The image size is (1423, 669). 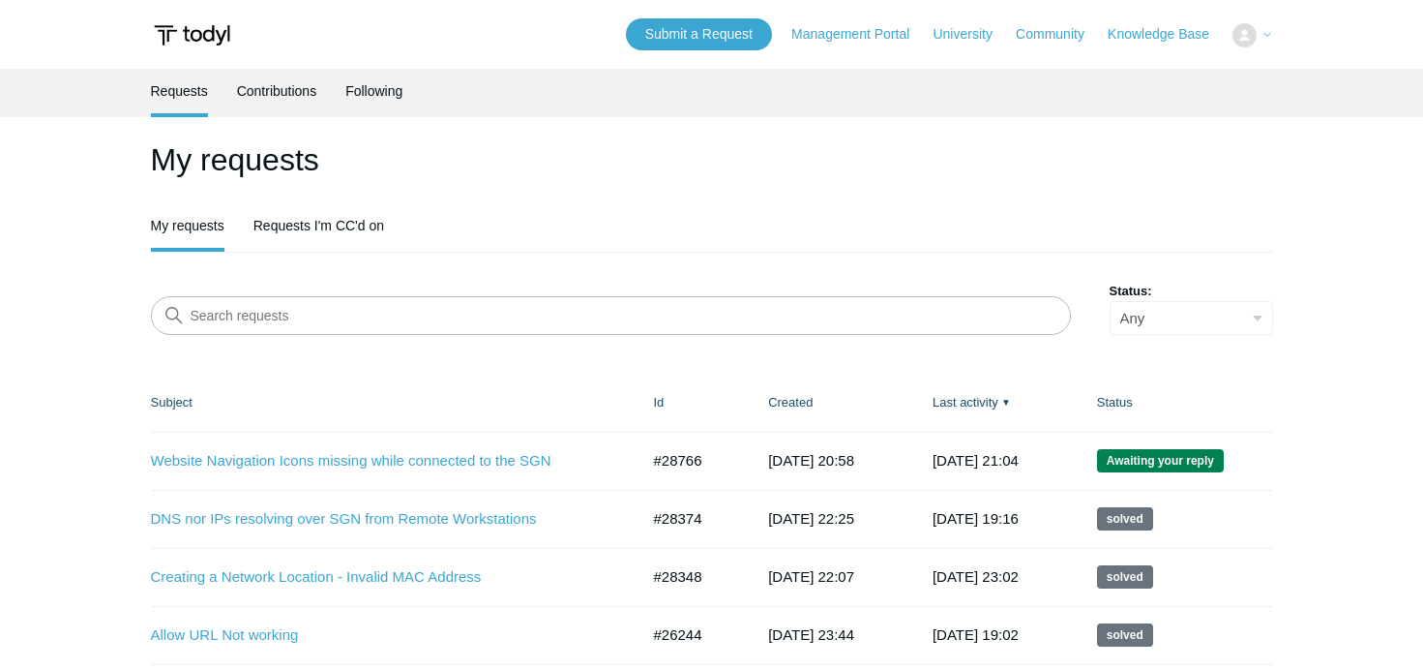 I want to click on a: Last activity▼, so click(x=966, y=402).